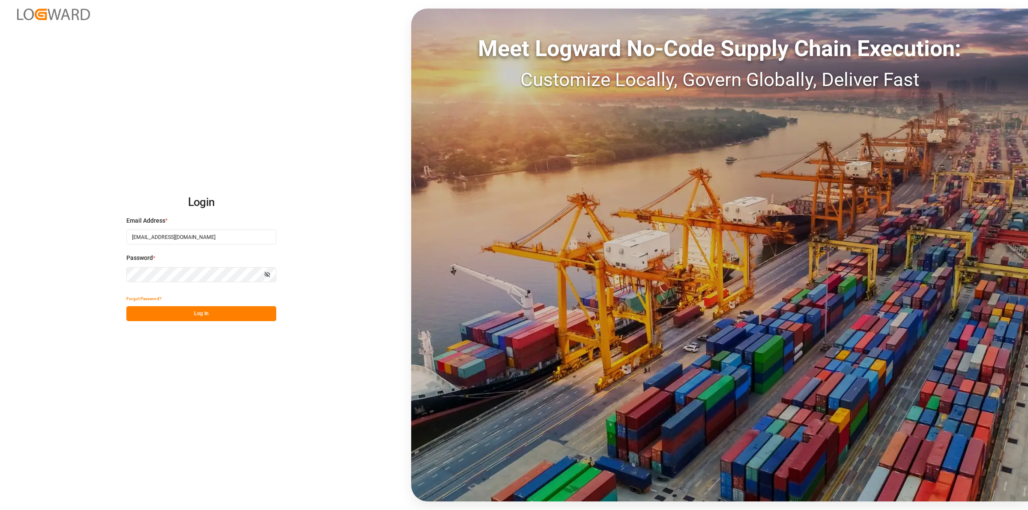 The width and height of the screenshot is (1028, 510). What do you see at coordinates (201, 203) in the screenshot?
I see `h2: Login` at bounding box center [201, 203].